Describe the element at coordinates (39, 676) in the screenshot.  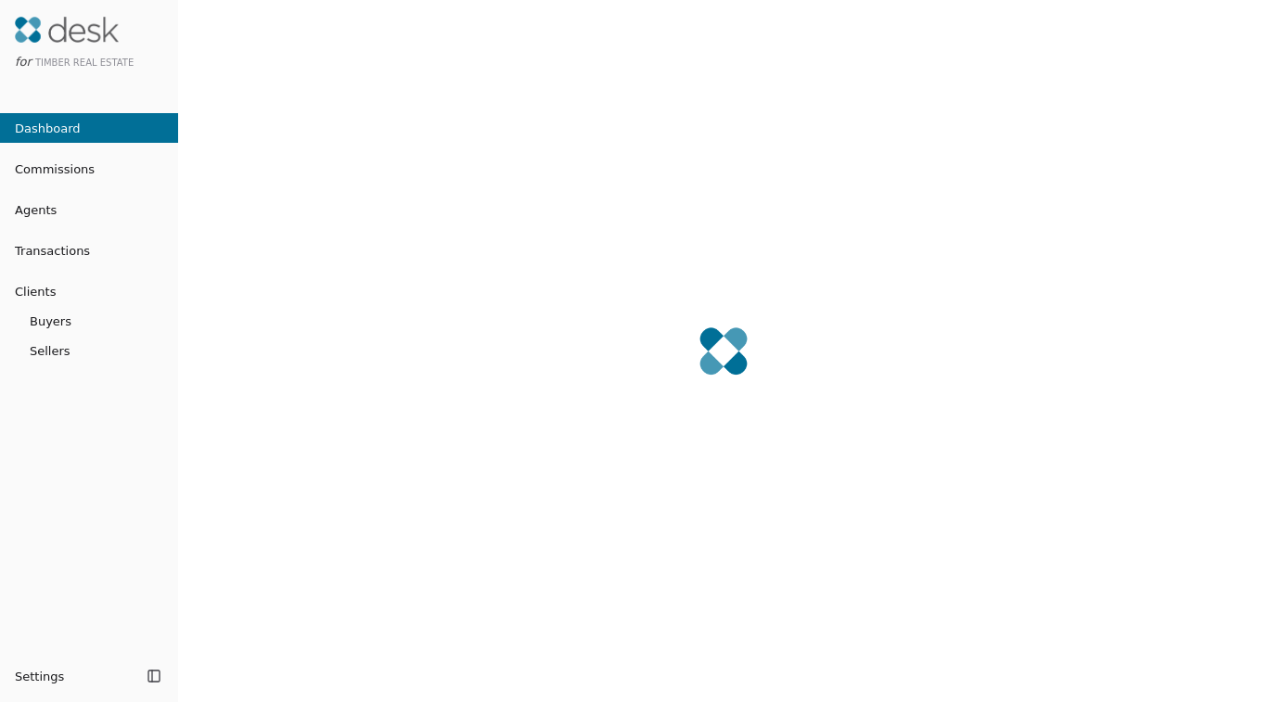
I see `span: Settings` at that location.